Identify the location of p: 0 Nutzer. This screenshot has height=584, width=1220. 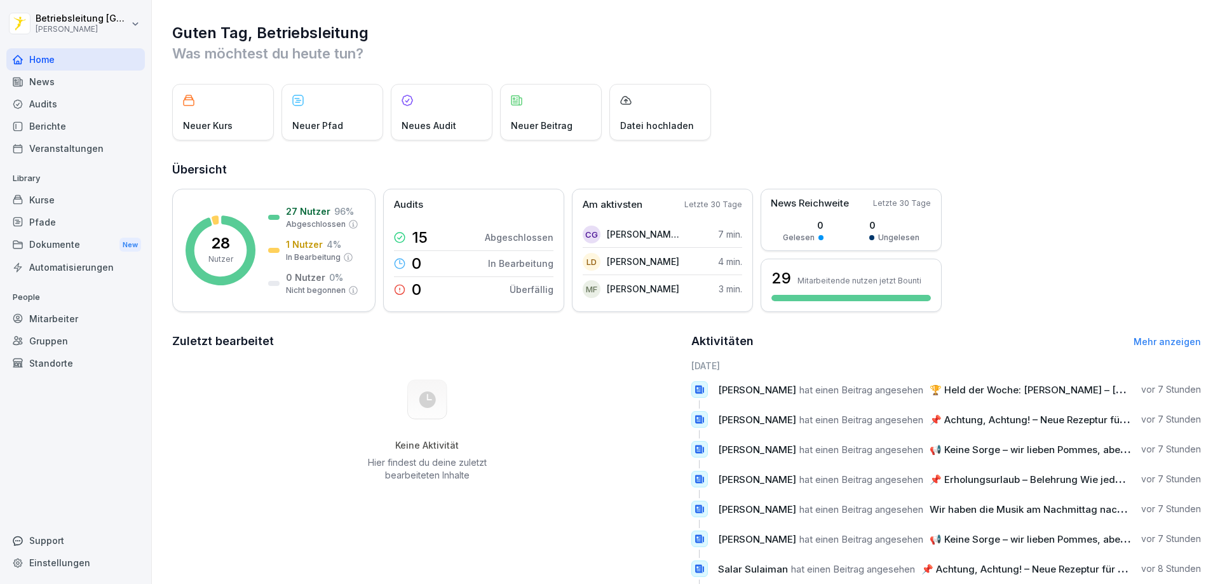
(306, 277).